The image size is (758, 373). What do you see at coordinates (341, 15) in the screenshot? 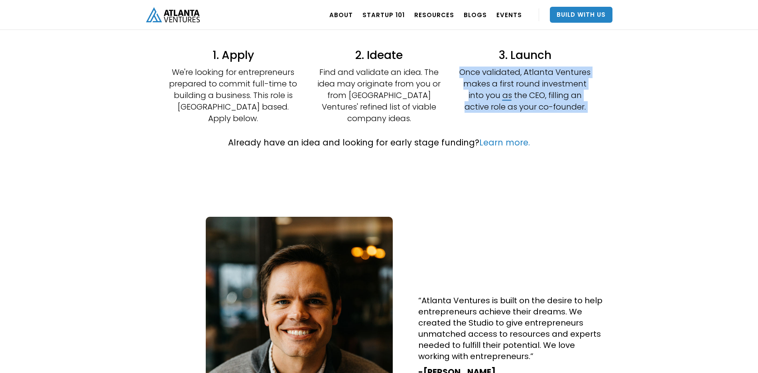
I see `a: ABOUT` at bounding box center [341, 15].